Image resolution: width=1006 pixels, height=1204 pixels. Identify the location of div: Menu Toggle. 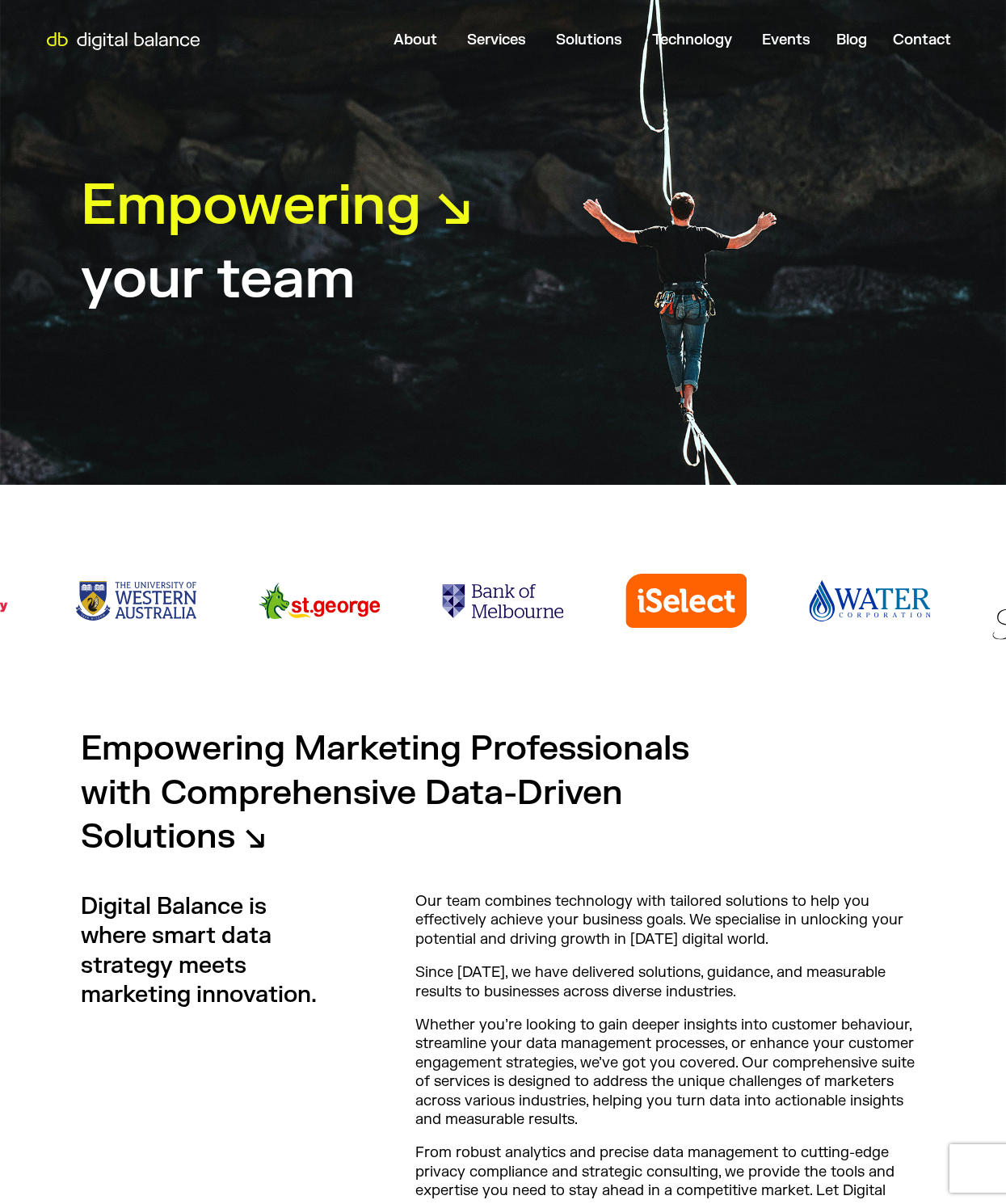
(586, 40).